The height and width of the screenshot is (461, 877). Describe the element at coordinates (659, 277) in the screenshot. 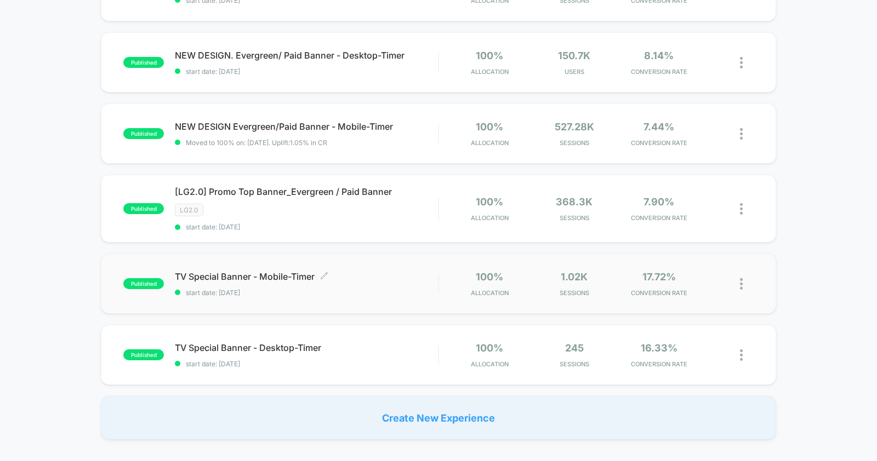

I see `span: 17.72%` at that location.